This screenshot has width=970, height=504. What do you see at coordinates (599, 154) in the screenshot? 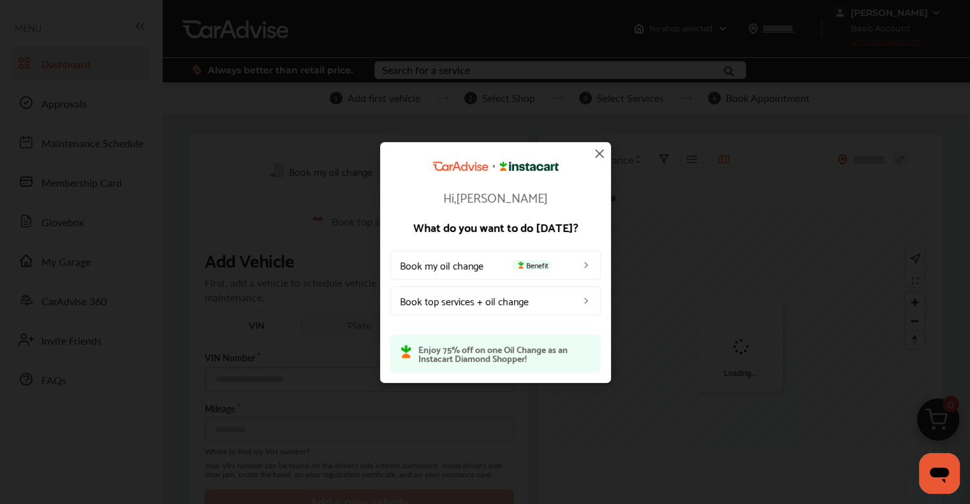
I see `img: close-icon.a004319c.svg` at bounding box center [599, 154].